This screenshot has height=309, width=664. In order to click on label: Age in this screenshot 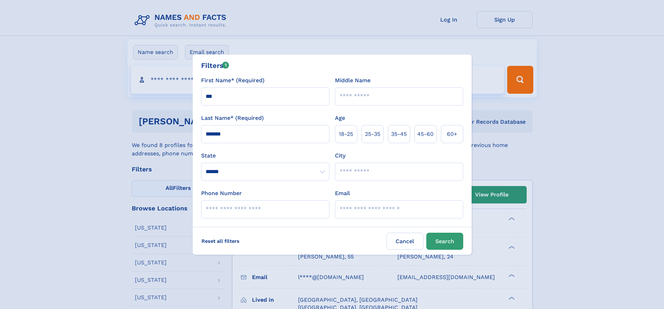, I will do `click(340, 118)`.